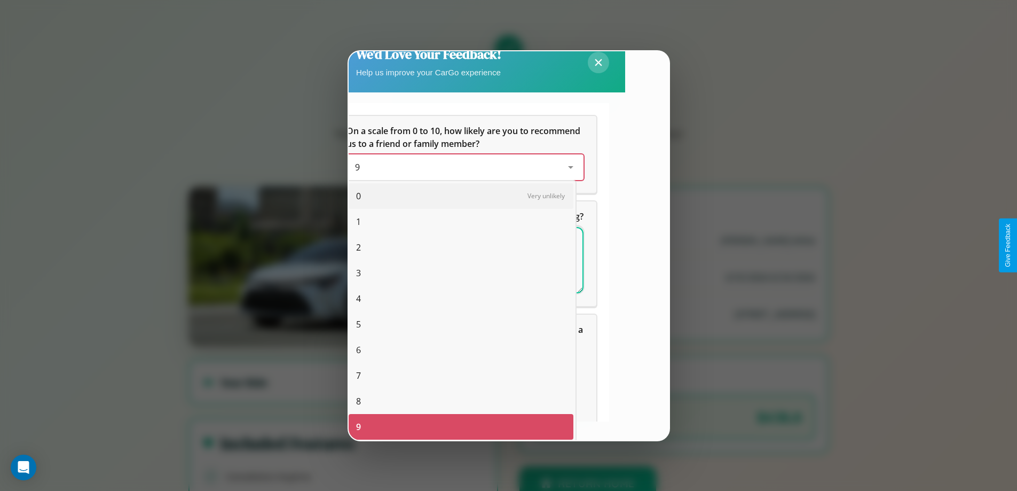 The width and height of the screenshot is (1017, 491). I want to click on span: 0, so click(358, 196).